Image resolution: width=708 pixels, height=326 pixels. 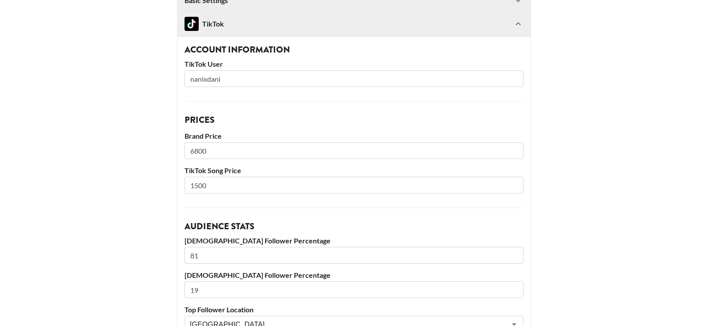 What do you see at coordinates (354, 171) in the screenshot?
I see `label: TikTok Song Price` at bounding box center [354, 171].